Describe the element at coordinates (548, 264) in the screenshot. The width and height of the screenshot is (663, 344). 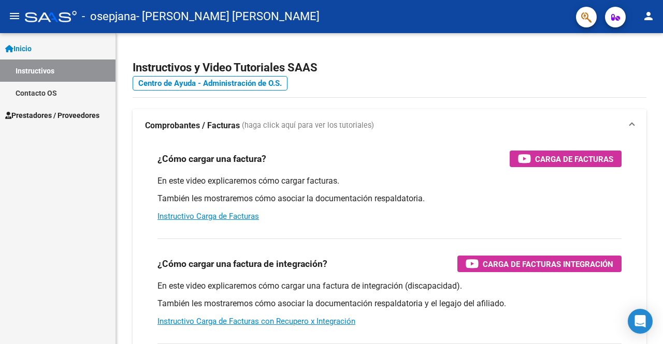
I see `span: Carga de Facturas Integración` at that location.